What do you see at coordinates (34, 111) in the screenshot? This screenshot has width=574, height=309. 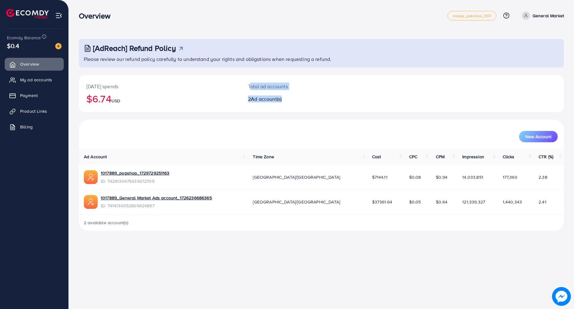 I see `a: Product Links` at bounding box center [34, 111].